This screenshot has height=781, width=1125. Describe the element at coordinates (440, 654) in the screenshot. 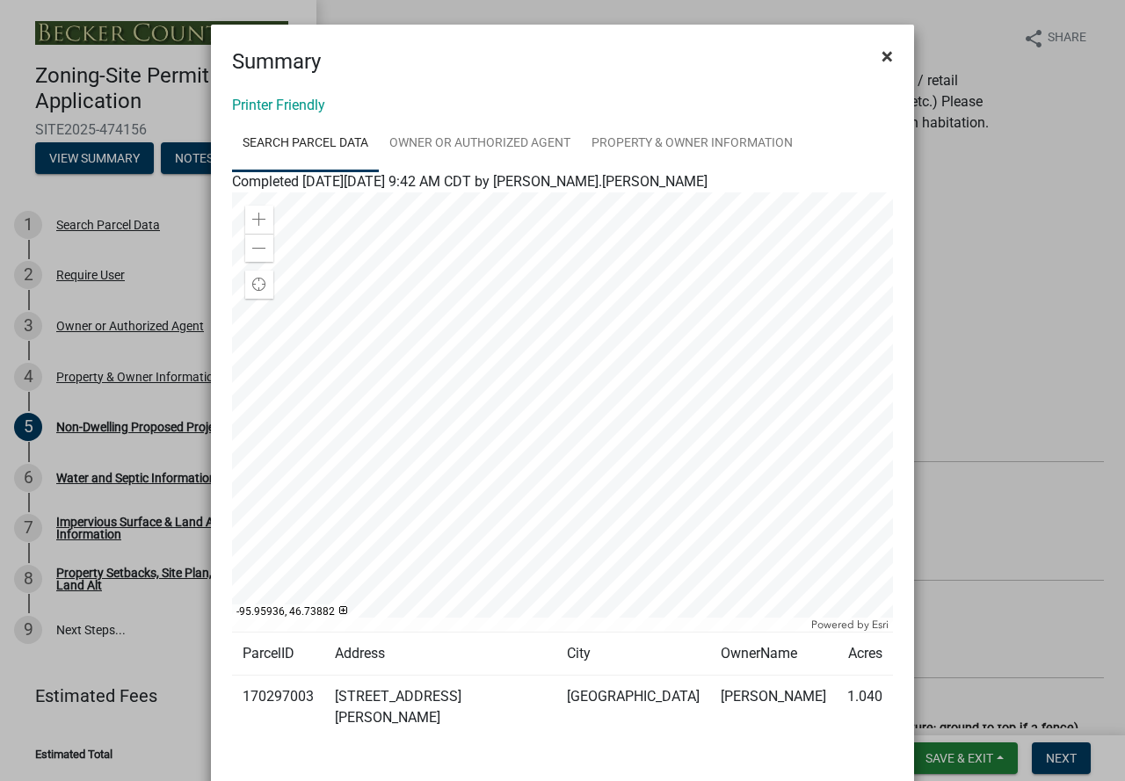

I see `td: Address` at that location.